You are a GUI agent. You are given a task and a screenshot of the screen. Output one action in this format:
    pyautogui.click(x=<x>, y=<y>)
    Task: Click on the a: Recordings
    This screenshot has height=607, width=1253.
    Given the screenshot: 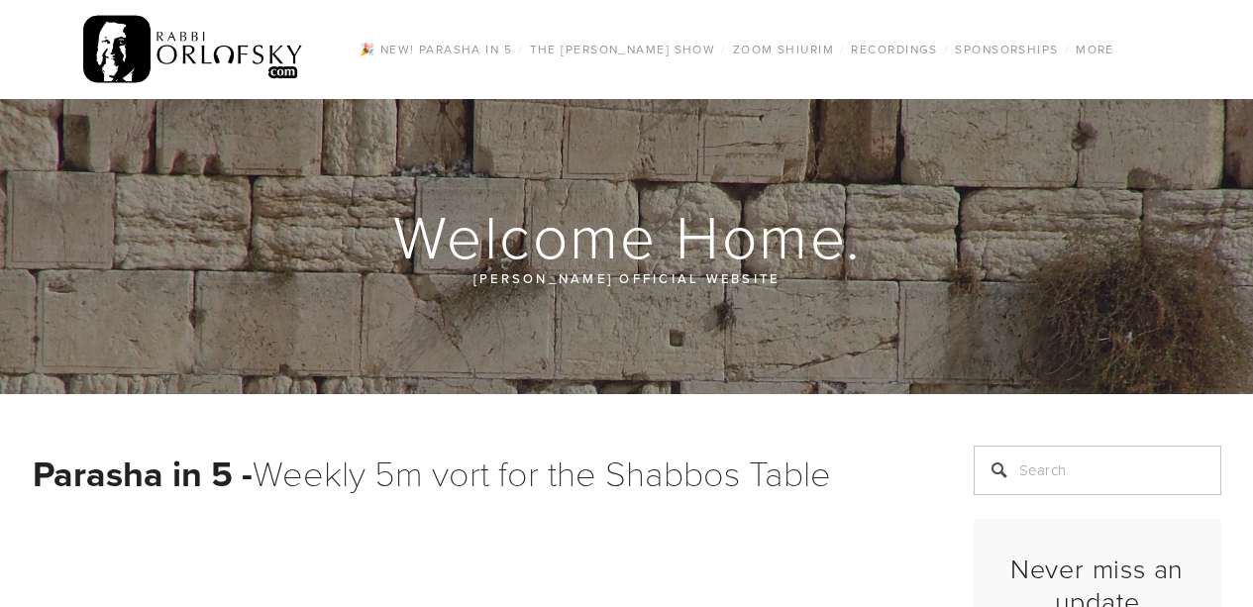 What is the action you would take?
    pyautogui.click(x=894, y=50)
    